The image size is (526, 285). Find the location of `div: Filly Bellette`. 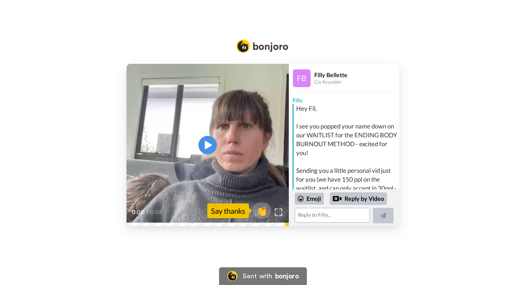

div: Filly Bellette is located at coordinates (357, 74).